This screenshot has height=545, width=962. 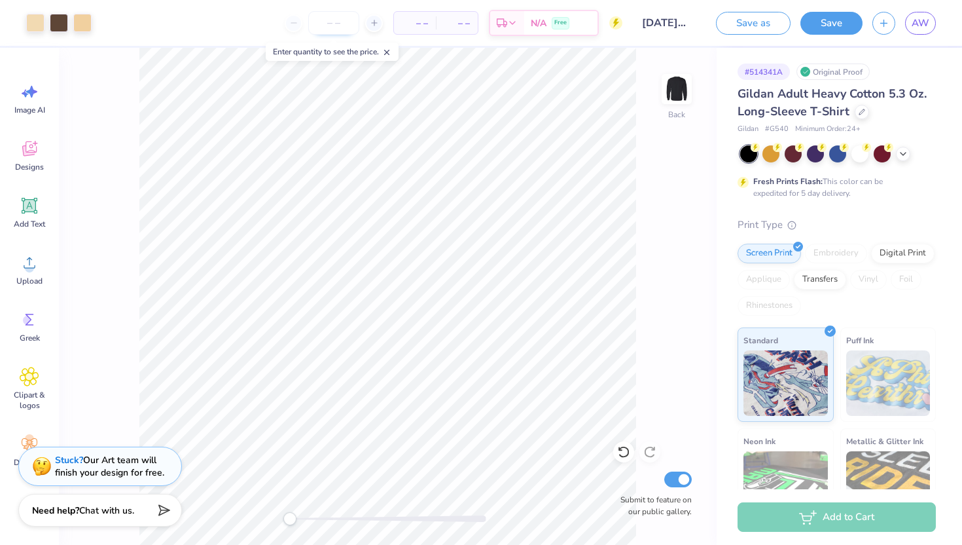 What do you see at coordinates (290, 519) in the screenshot?
I see `div: Accessibility label` at bounding box center [290, 519].